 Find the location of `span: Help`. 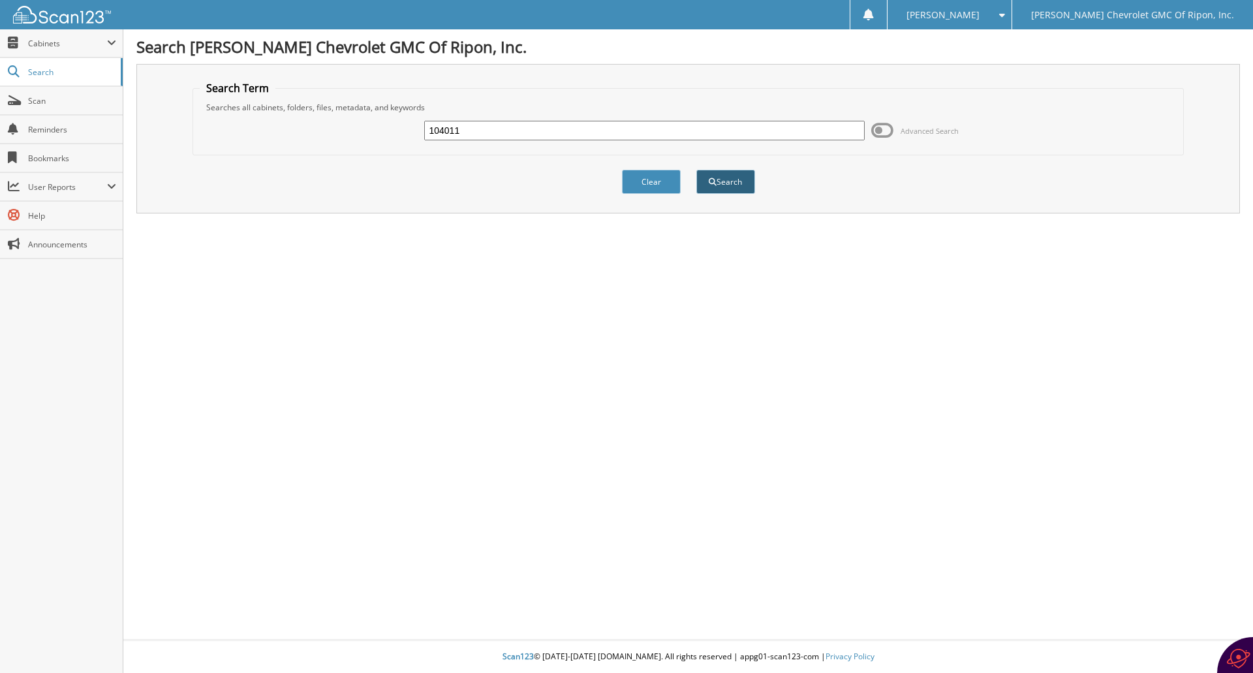

span: Help is located at coordinates (72, 215).